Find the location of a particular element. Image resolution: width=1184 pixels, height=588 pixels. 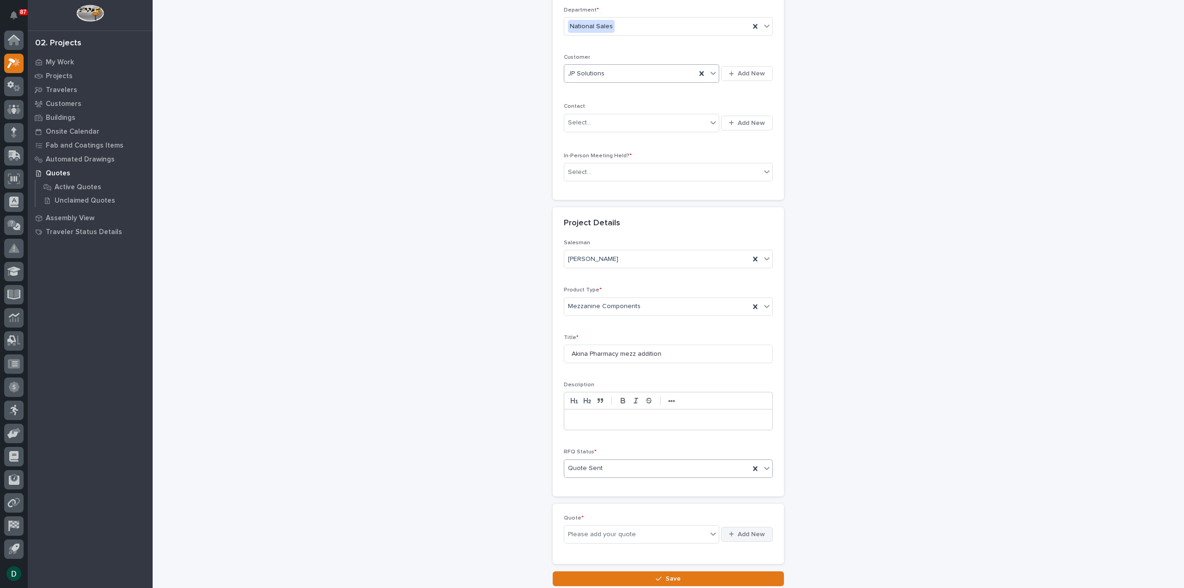

span: Description is located at coordinates (579, 385).